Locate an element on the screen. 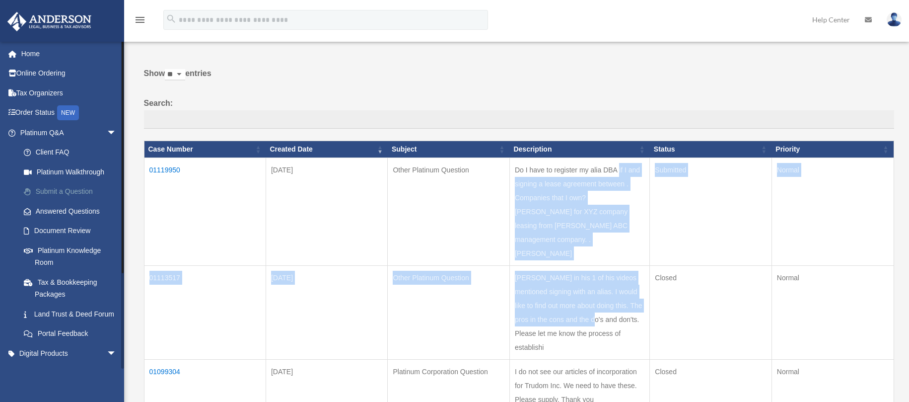 This screenshot has width=909, height=402. div: NEW is located at coordinates (68, 113).